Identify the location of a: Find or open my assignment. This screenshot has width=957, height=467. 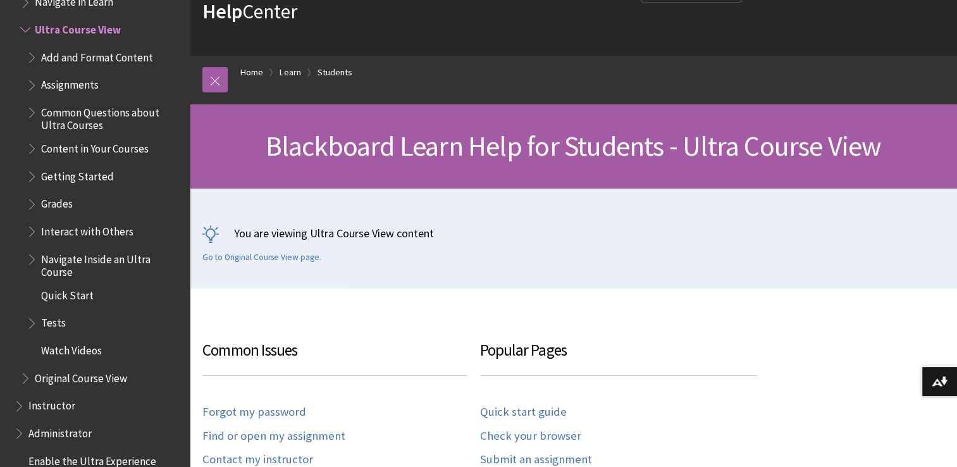
(274, 436).